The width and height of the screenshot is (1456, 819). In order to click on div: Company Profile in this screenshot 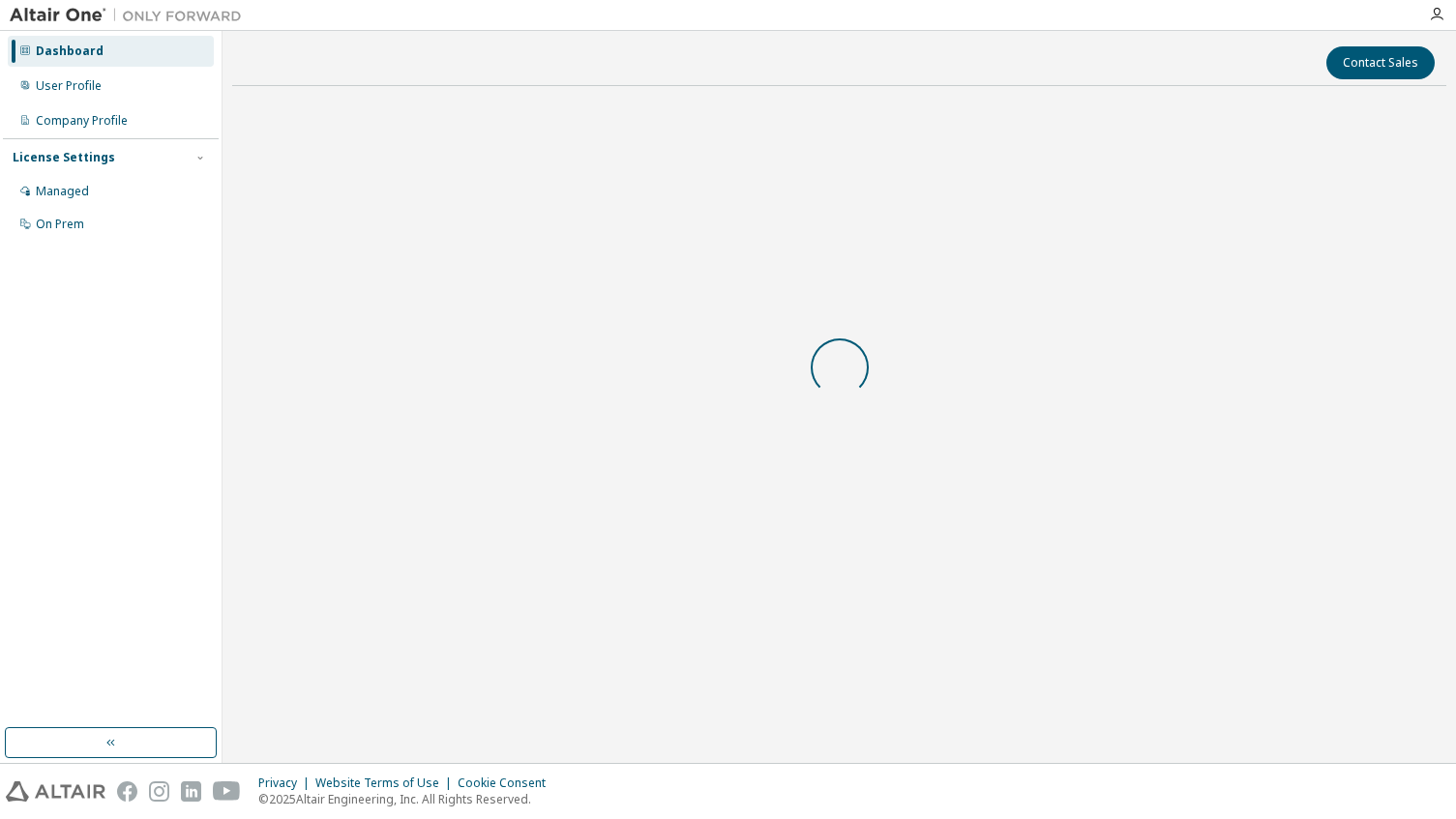, I will do `click(81, 121)`.